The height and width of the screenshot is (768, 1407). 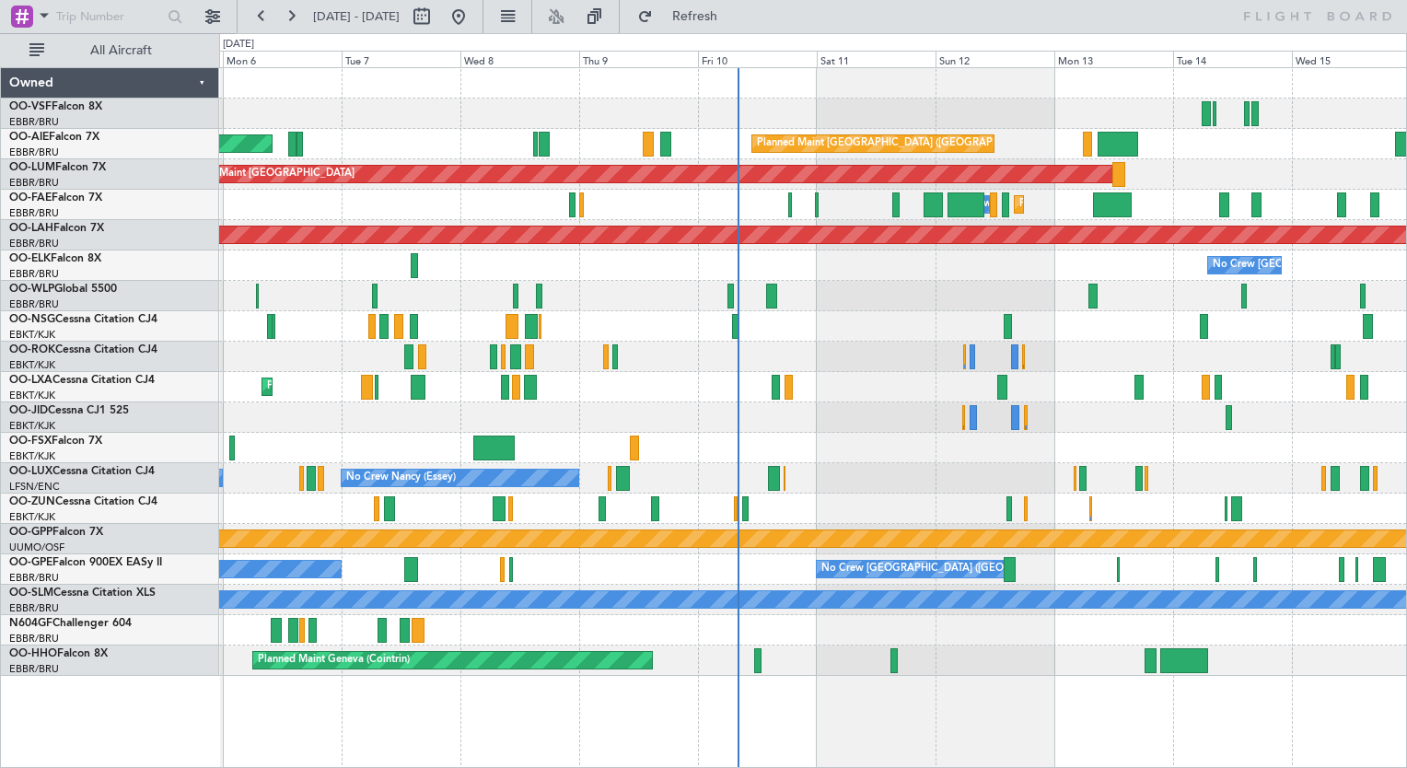 I want to click on a: LFSN/ENC, so click(x=34, y=486).